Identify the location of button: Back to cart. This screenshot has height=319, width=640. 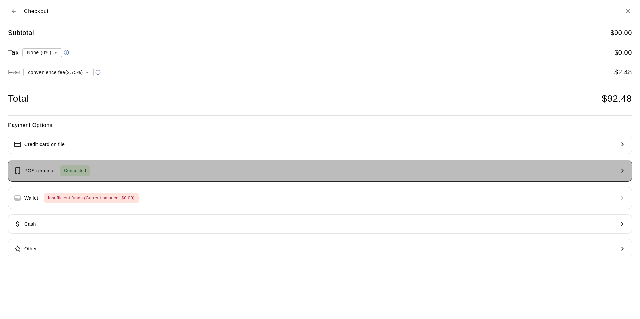
(14, 11).